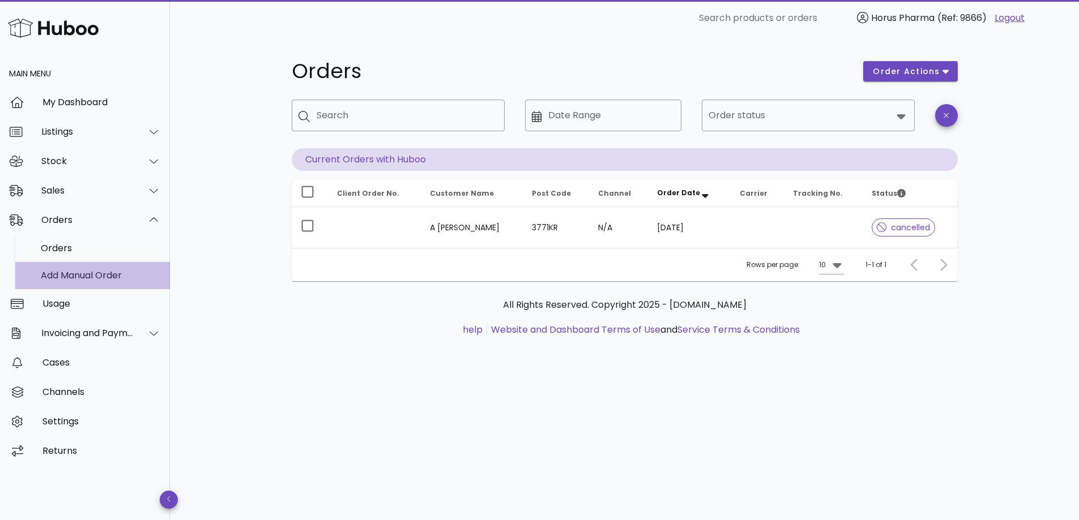 This screenshot has height=520, width=1079. What do you see at coordinates (738, 330) in the screenshot?
I see `a: Service Terms & Conditions` at bounding box center [738, 330].